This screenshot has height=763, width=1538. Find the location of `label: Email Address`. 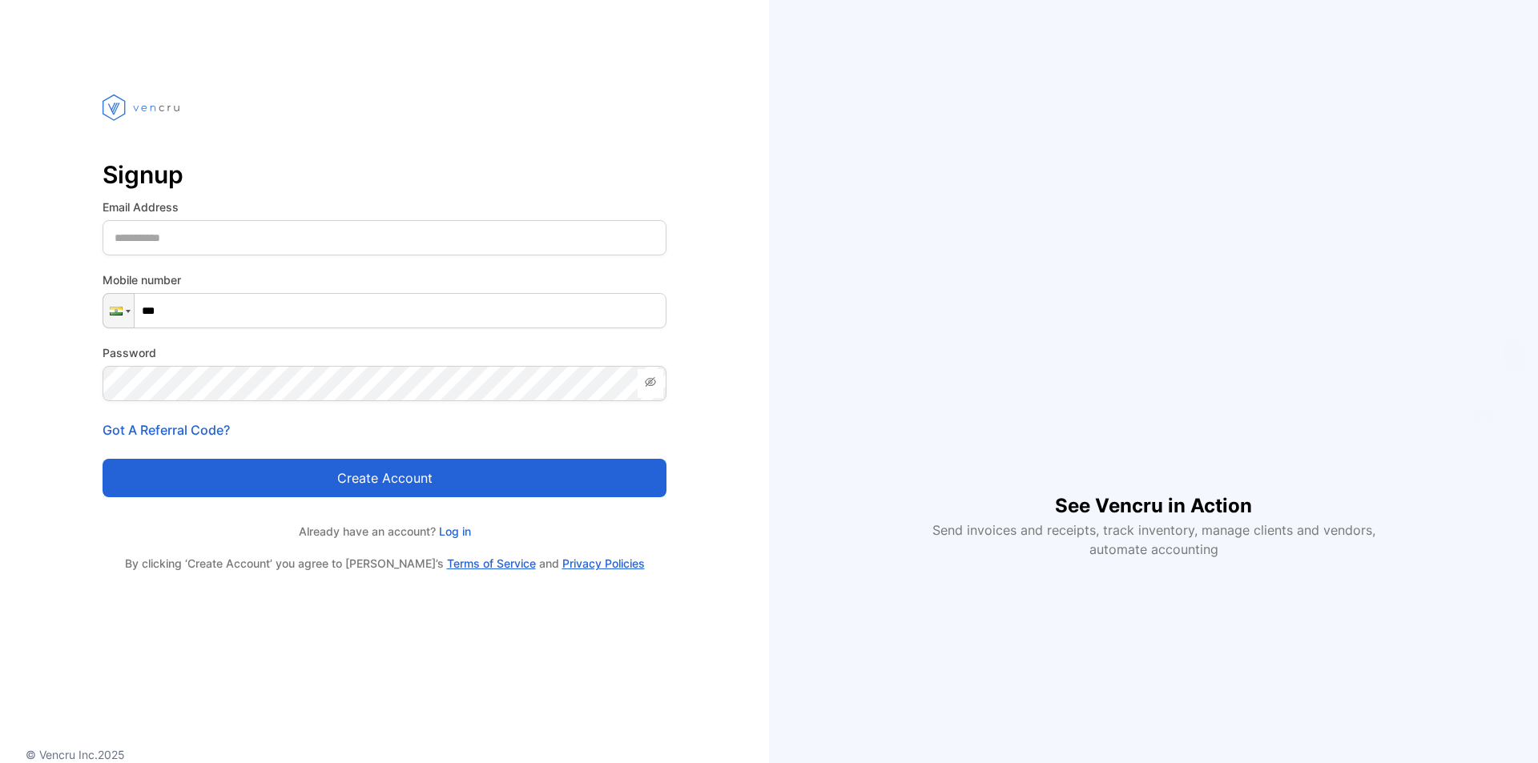

label: Email Address is located at coordinates (385, 207).